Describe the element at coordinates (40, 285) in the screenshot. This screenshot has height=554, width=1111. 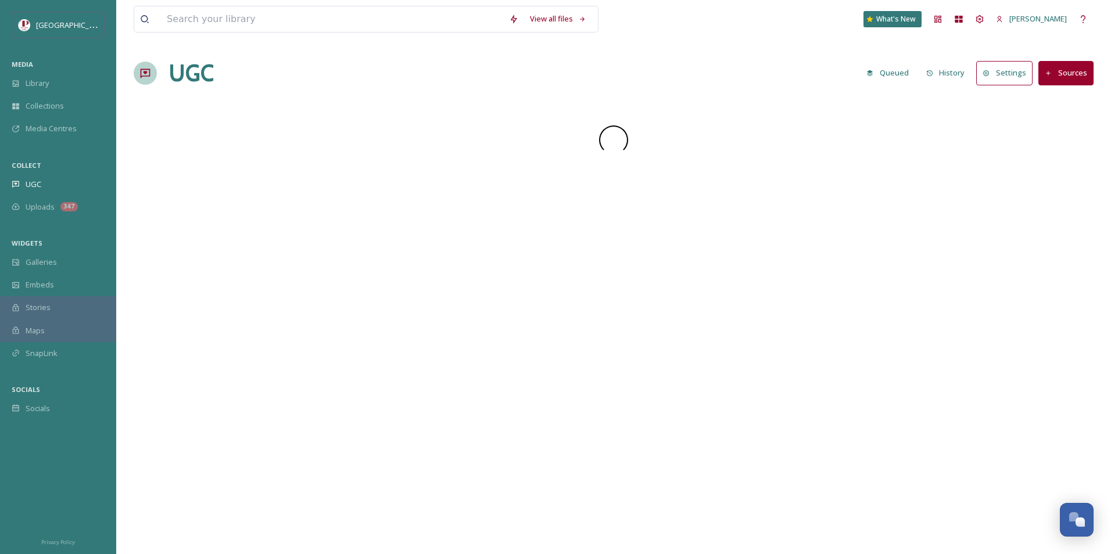
I see `span: Embeds` at that location.